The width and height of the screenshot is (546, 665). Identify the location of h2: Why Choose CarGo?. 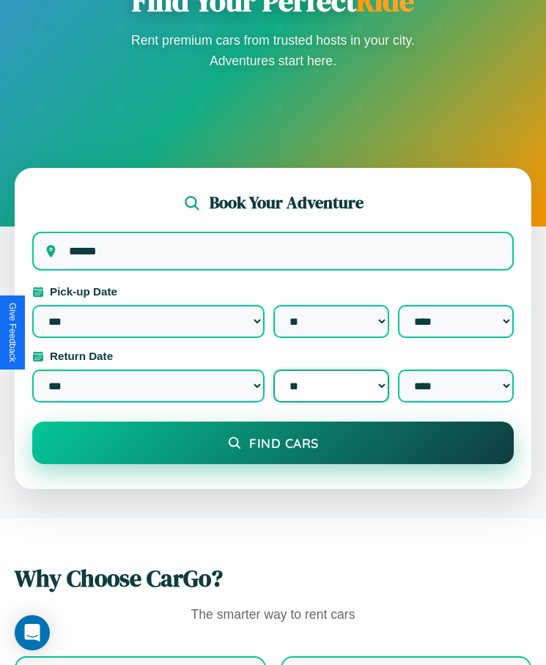
(273, 578).